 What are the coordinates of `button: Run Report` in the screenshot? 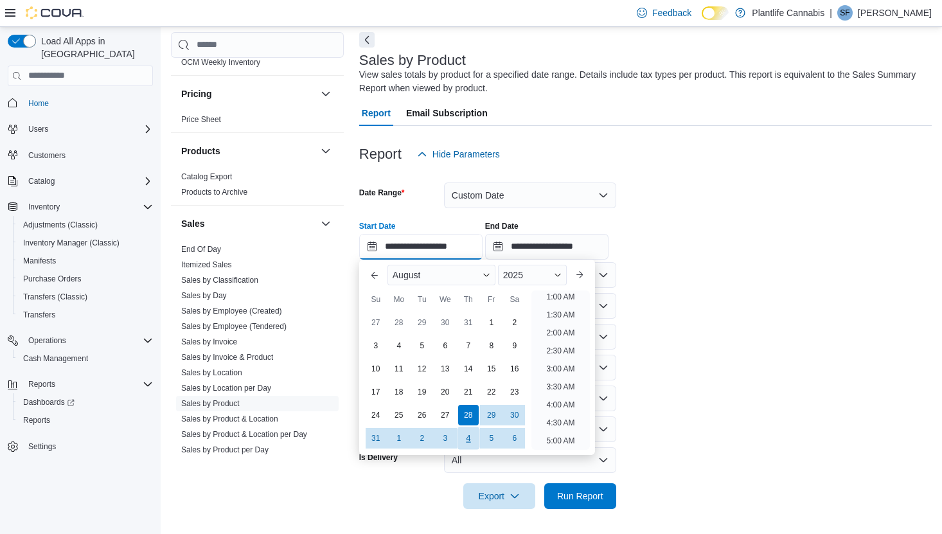 It's located at (580, 496).